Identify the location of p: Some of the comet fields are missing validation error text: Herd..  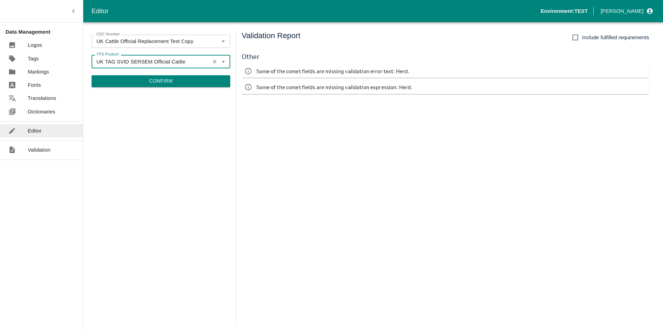
(333, 71).